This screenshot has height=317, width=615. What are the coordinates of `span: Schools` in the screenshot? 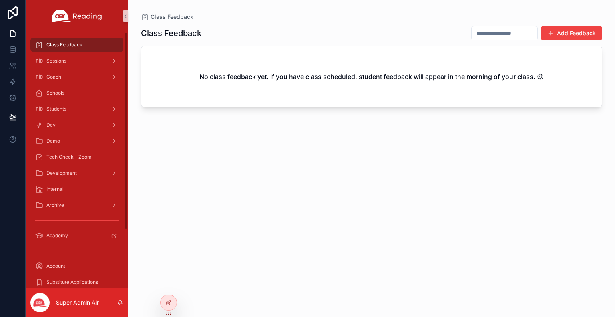 It's located at (55, 93).